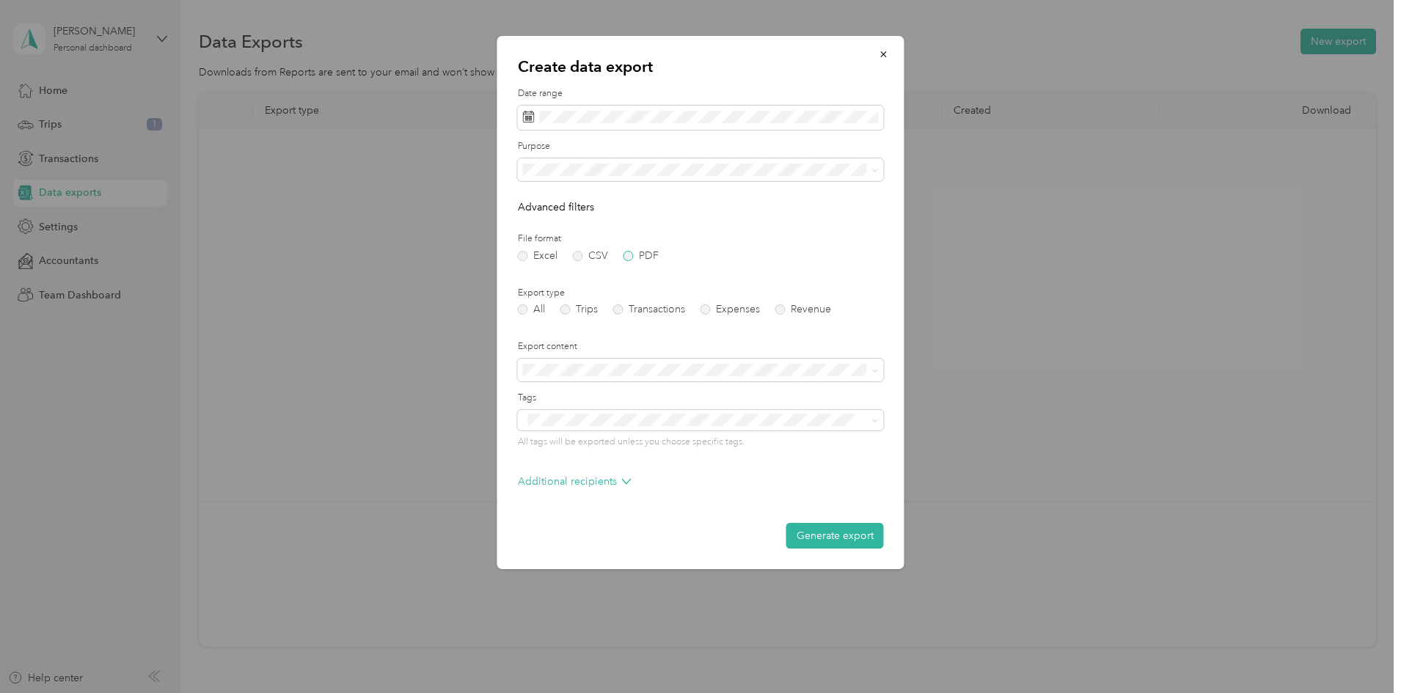 Image resolution: width=1401 pixels, height=693 pixels. I want to click on label: Expenses, so click(730, 310).